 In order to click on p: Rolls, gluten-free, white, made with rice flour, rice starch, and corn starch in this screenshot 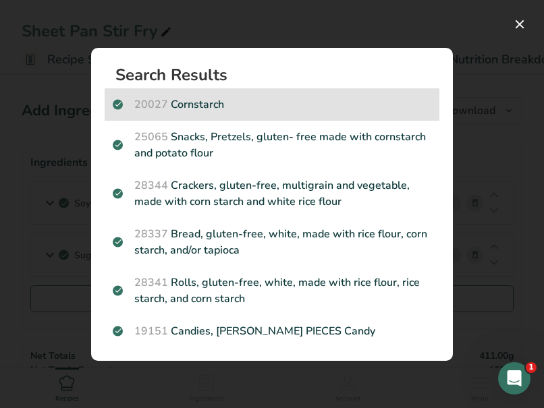, I will do `click(272, 291)`.